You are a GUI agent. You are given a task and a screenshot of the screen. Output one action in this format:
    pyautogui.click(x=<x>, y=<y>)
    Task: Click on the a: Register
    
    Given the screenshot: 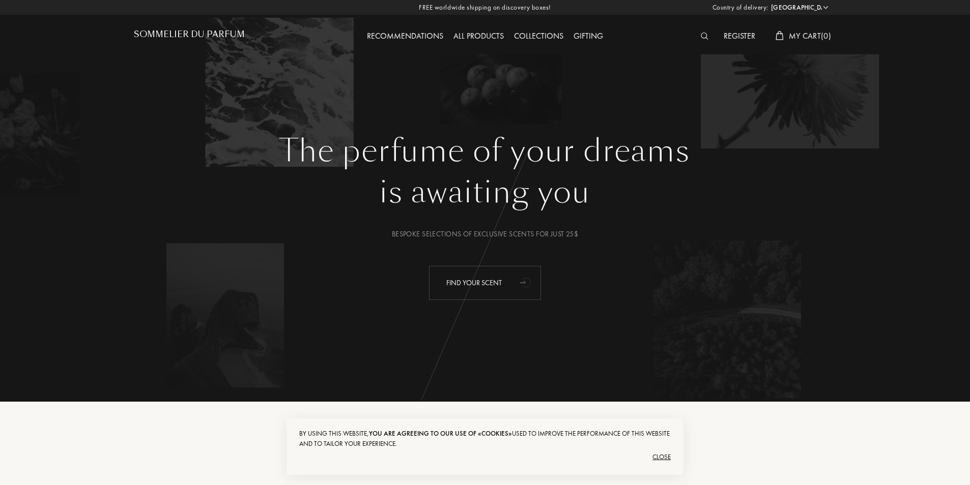 What is the action you would take?
    pyautogui.click(x=739, y=36)
    